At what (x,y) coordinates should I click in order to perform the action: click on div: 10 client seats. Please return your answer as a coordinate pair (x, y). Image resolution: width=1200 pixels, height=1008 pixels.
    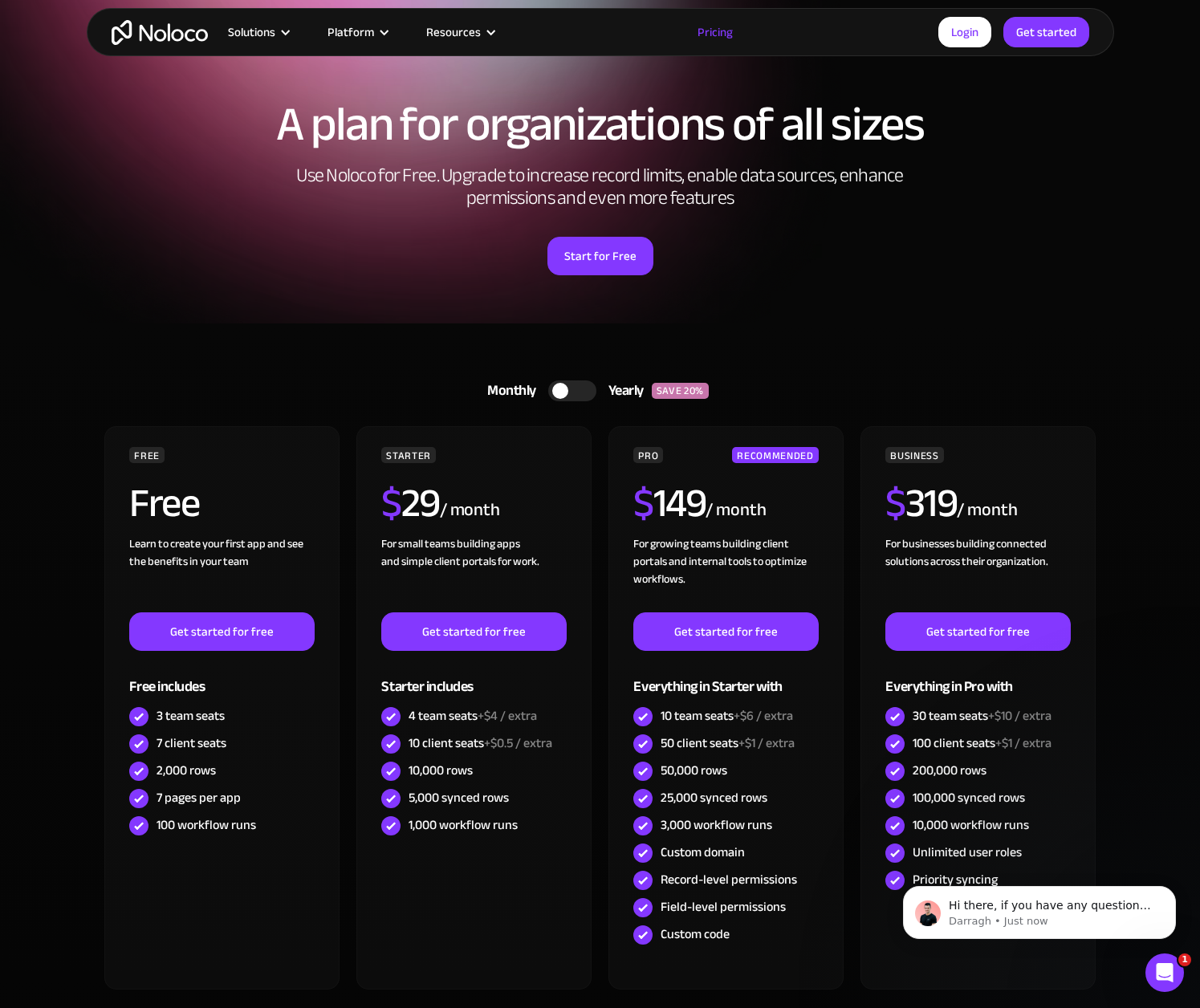
    Looking at the image, I should click on (480, 743).